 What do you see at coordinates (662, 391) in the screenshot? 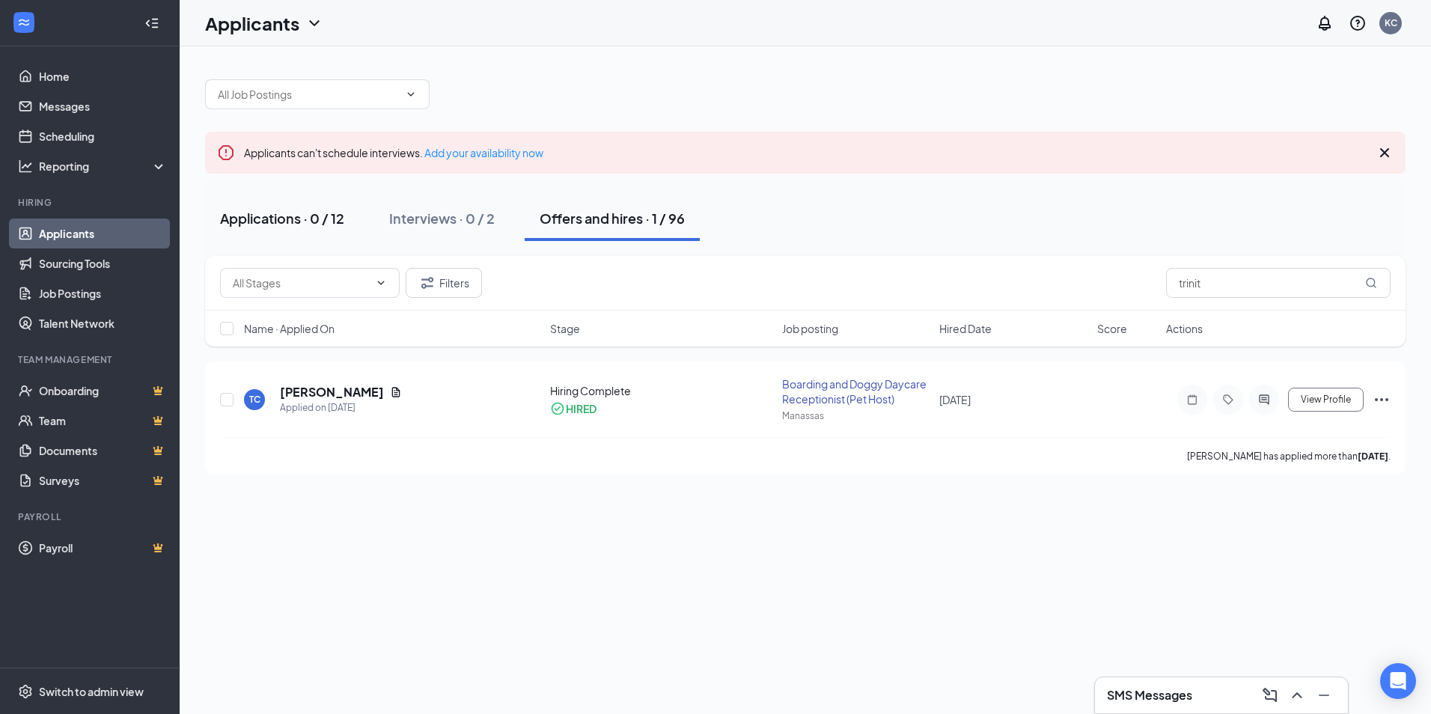
I see `div: Hiring Complete` at bounding box center [662, 391].